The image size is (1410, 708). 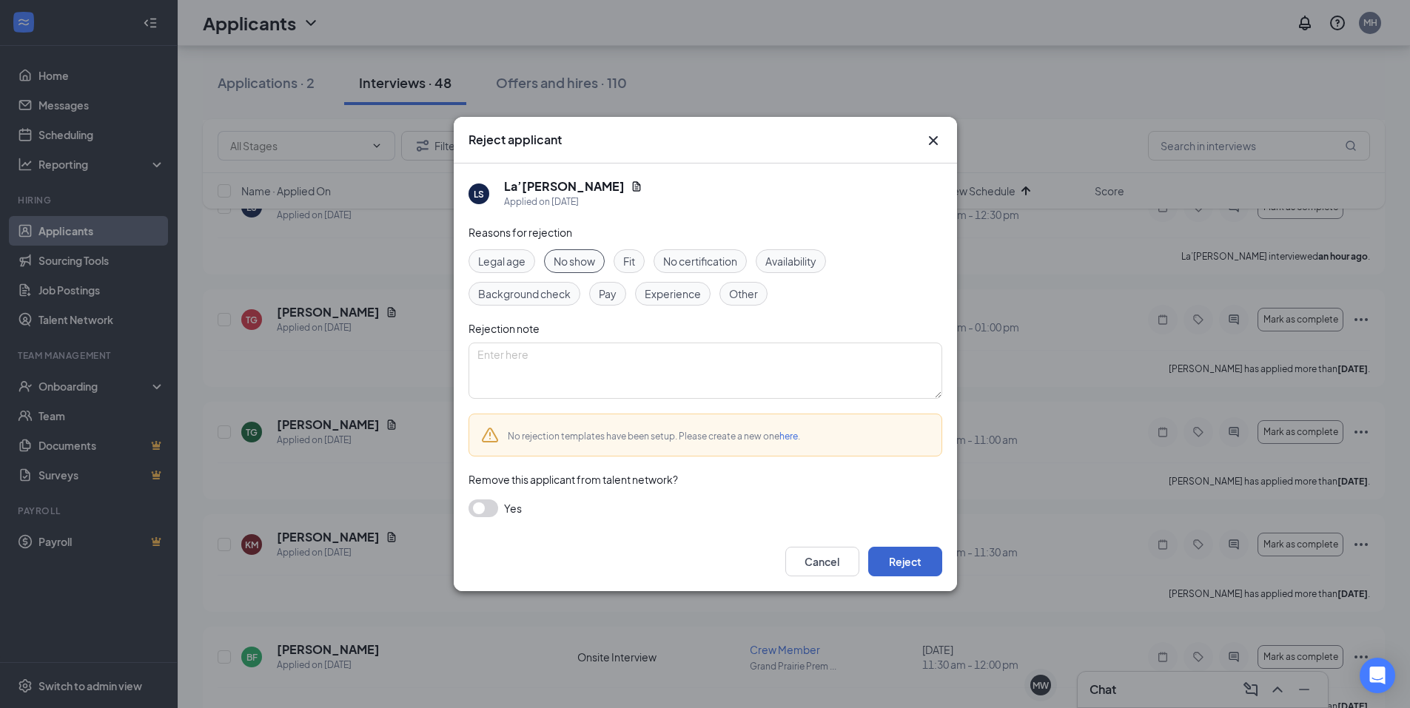 What do you see at coordinates (524, 294) in the screenshot?
I see `span: Background check` at bounding box center [524, 294].